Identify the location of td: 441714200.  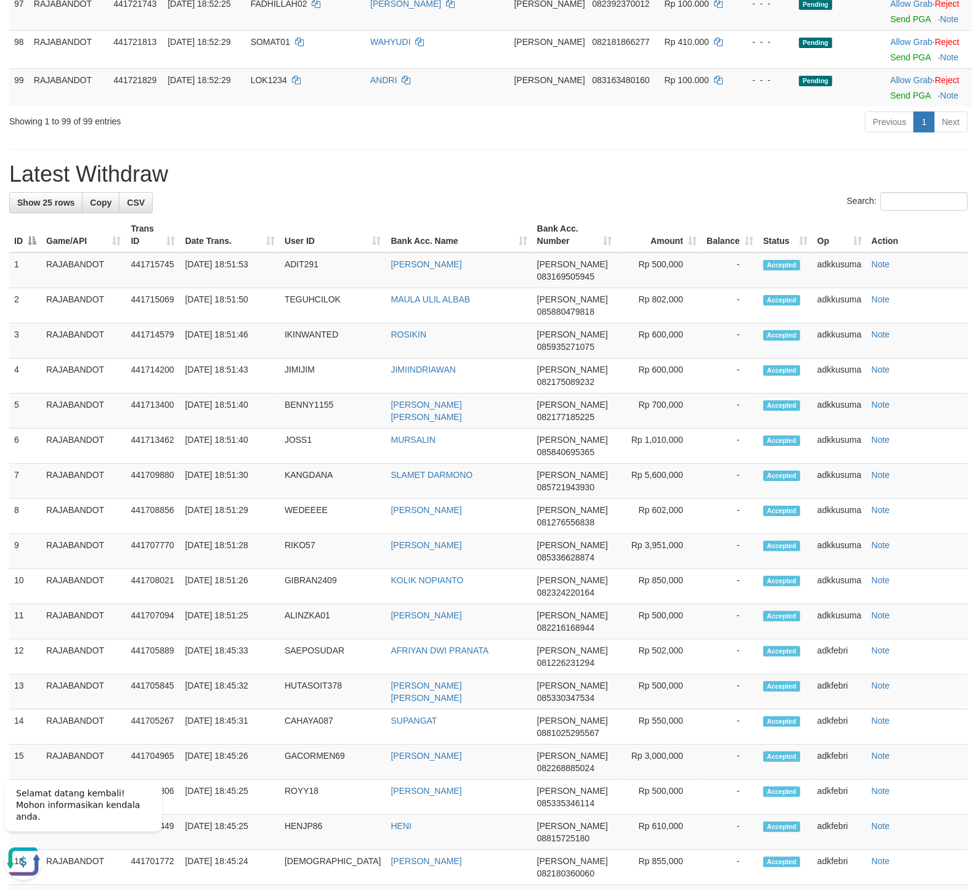
(153, 376).